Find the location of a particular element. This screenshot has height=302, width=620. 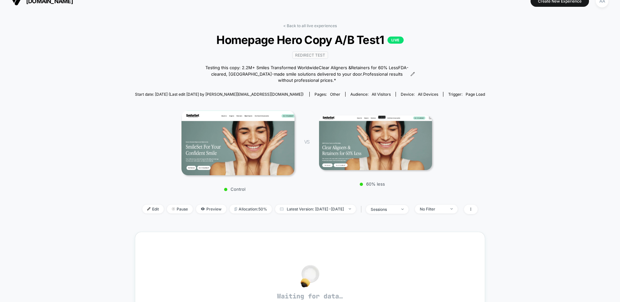

img: 60% less main is located at coordinates (376, 142).